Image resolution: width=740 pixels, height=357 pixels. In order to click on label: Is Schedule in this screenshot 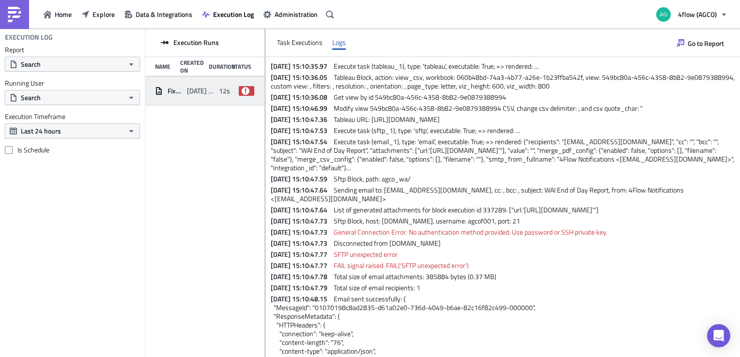, I will do `click(72, 150)`.